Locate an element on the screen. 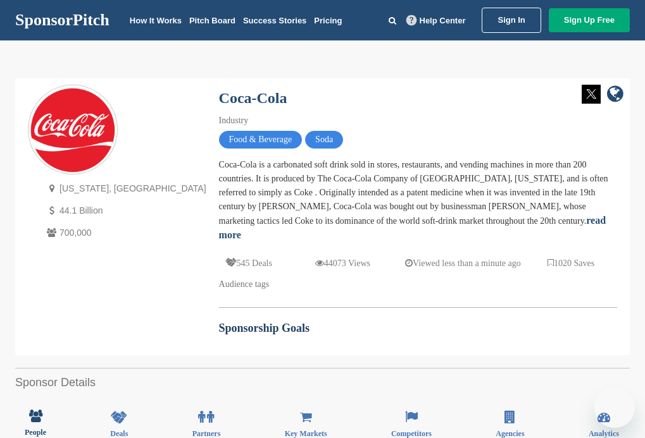 The width and height of the screenshot is (645, 438). span: Competitors is located at coordinates (411, 434).